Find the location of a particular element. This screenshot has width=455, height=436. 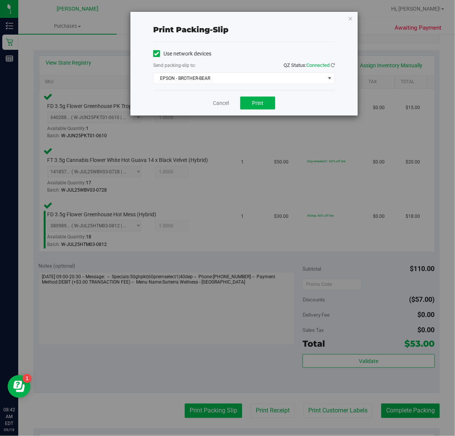

span: Print is located at coordinates (258, 103).